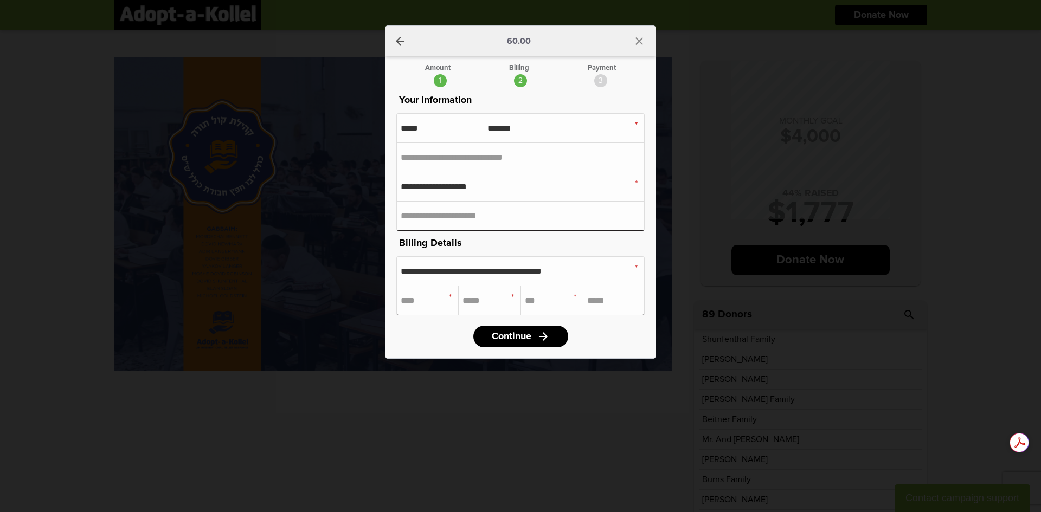 This screenshot has width=1041, height=512. I want to click on div: 1, so click(440, 81).